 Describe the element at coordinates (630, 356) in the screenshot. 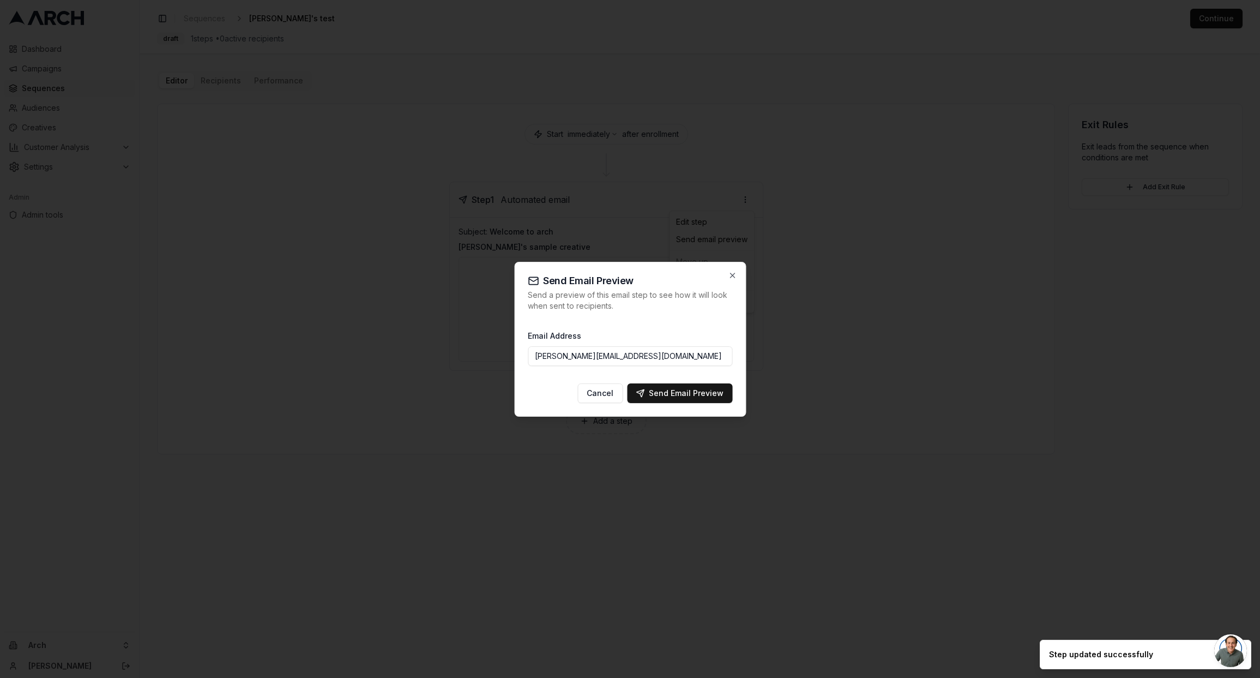

I see `input: Enter email address to receive preview` at that location.